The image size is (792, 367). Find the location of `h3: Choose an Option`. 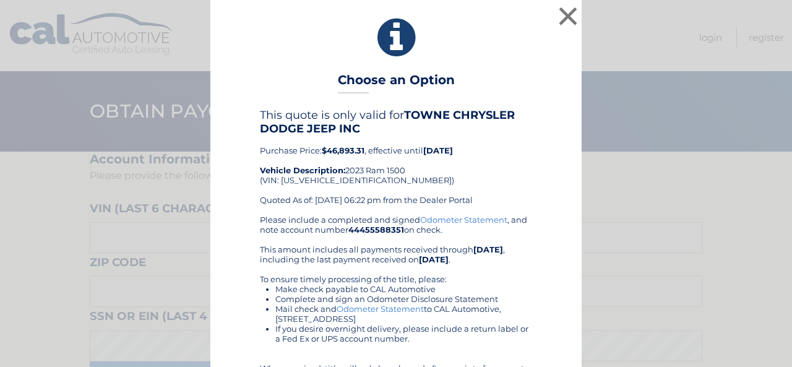

h3: Choose an Option is located at coordinates (396, 83).